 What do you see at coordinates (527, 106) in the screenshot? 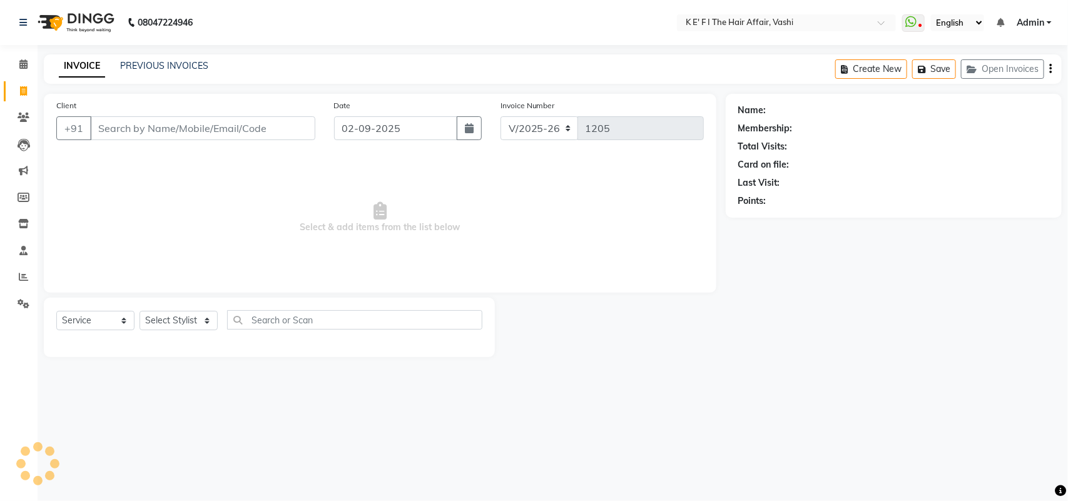
I see `label: Invoice Number` at bounding box center [527, 106].